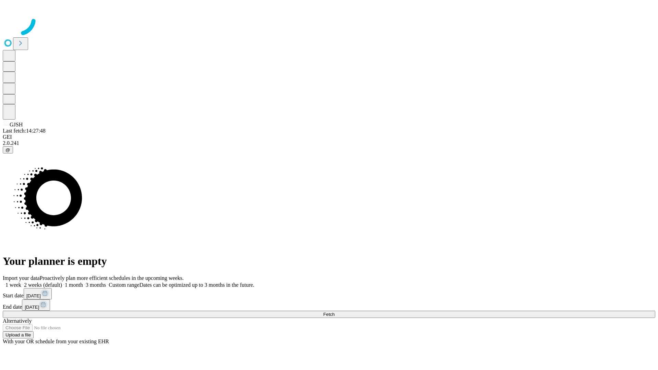 Image resolution: width=658 pixels, height=370 pixels. I want to click on span: Last fetch: 14:27:48, so click(24, 131).